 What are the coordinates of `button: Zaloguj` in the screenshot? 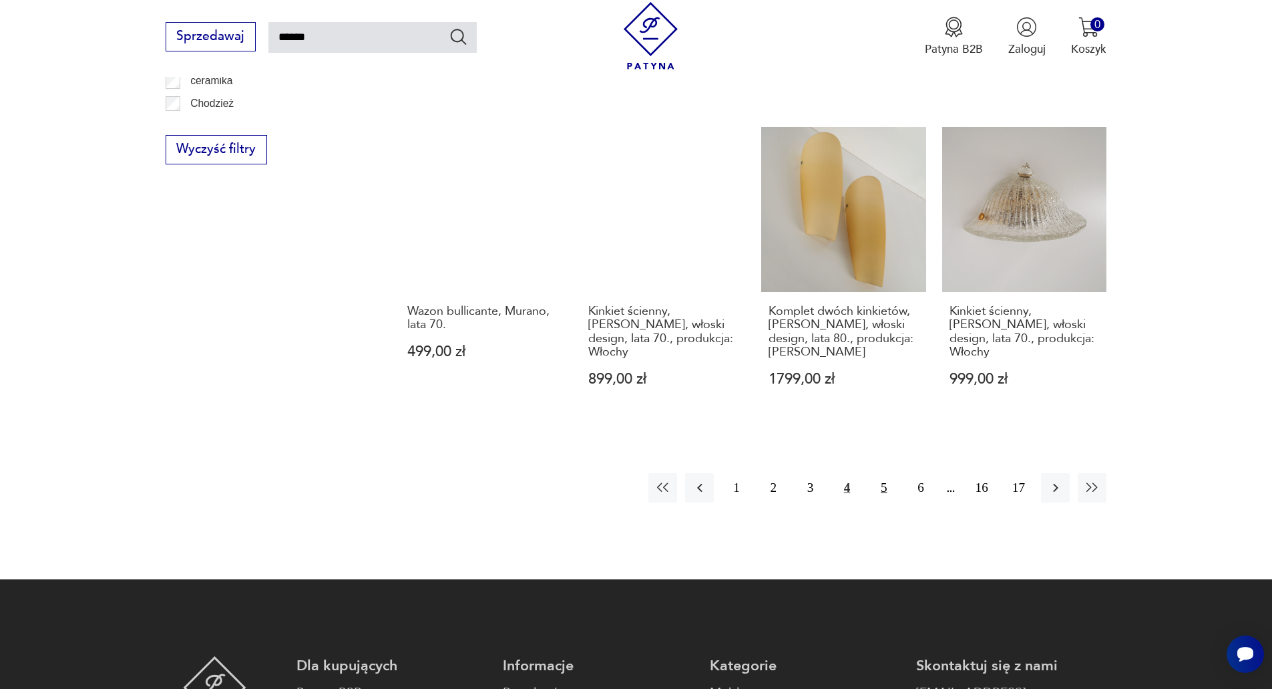 It's located at (1027, 37).